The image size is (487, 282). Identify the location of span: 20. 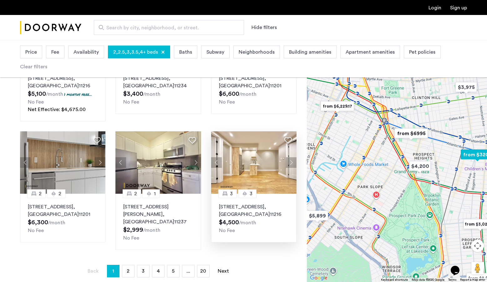
(203, 272).